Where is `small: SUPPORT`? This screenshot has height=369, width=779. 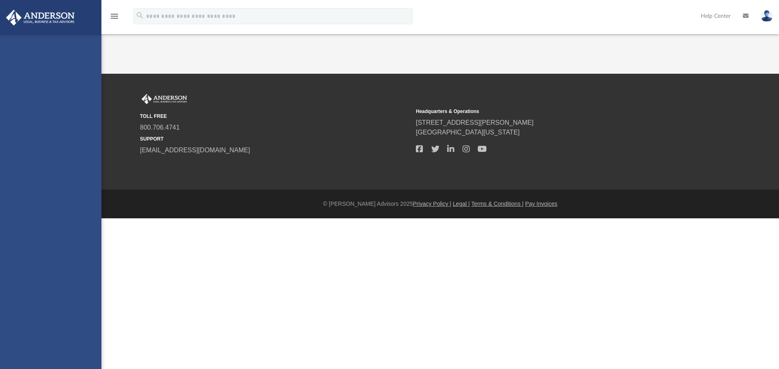
small: SUPPORT is located at coordinates (275, 139).